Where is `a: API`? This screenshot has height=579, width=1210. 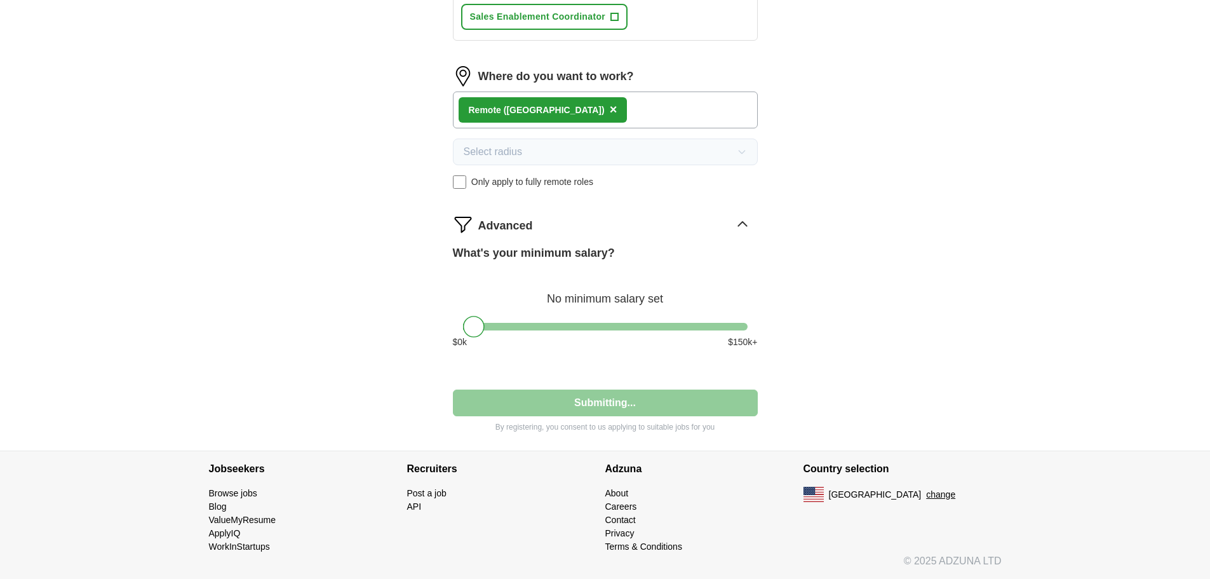
a: API is located at coordinates (414, 506).